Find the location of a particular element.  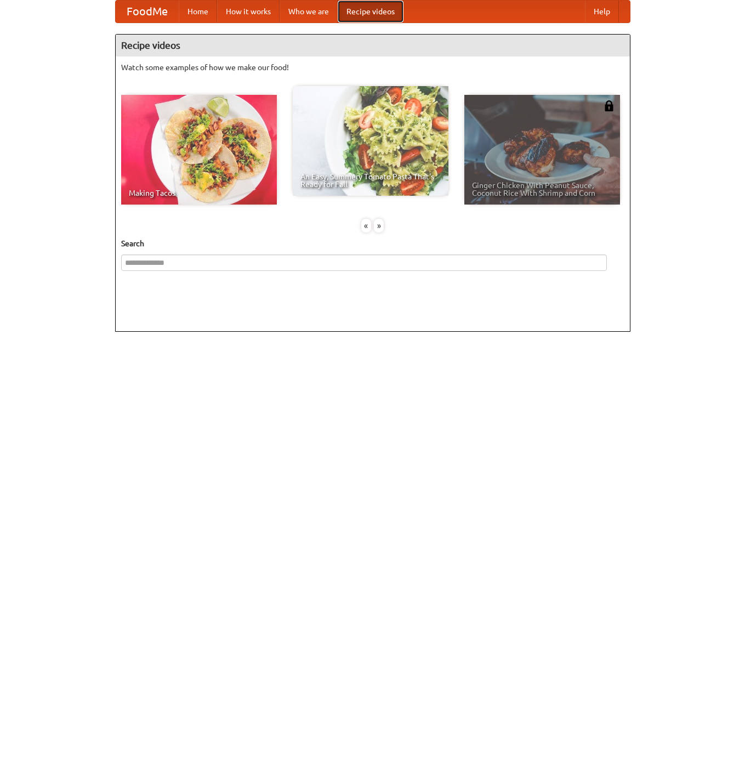

a: Who we are is located at coordinates (309, 12).